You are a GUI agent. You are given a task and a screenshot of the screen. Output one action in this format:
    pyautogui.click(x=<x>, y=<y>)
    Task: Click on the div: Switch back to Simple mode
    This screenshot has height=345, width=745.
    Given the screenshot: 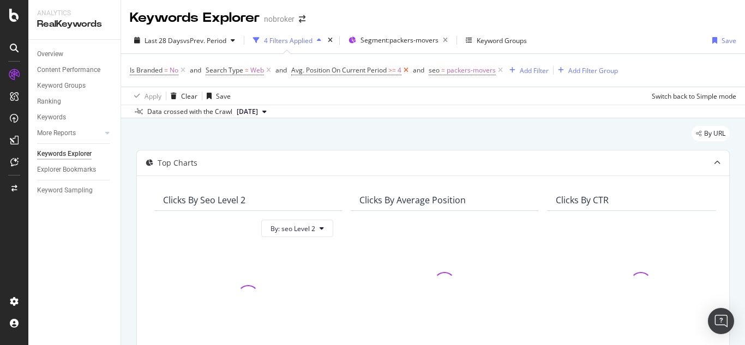 What is the action you would take?
    pyautogui.click(x=693, y=96)
    